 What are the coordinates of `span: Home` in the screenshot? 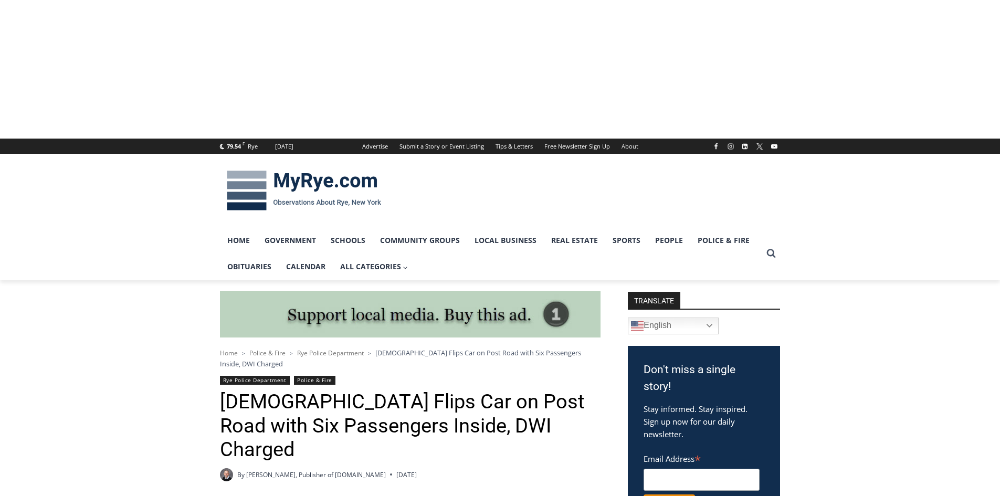 It's located at (229, 353).